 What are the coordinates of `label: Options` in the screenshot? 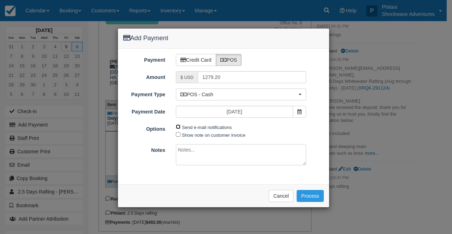 It's located at (144, 128).